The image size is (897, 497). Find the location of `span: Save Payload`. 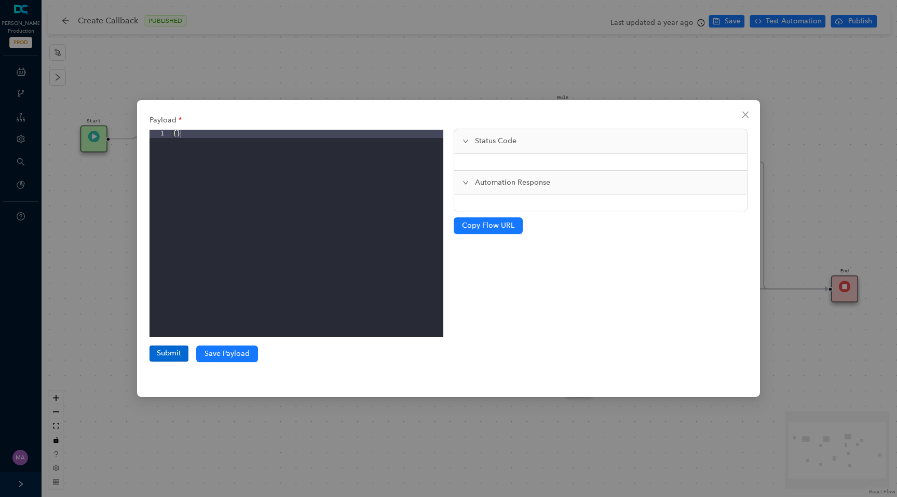

span: Save Payload is located at coordinates (227, 354).